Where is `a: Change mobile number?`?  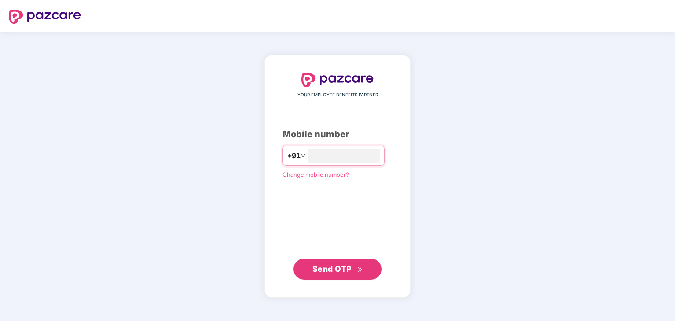
a: Change mobile number? is located at coordinates (316, 175).